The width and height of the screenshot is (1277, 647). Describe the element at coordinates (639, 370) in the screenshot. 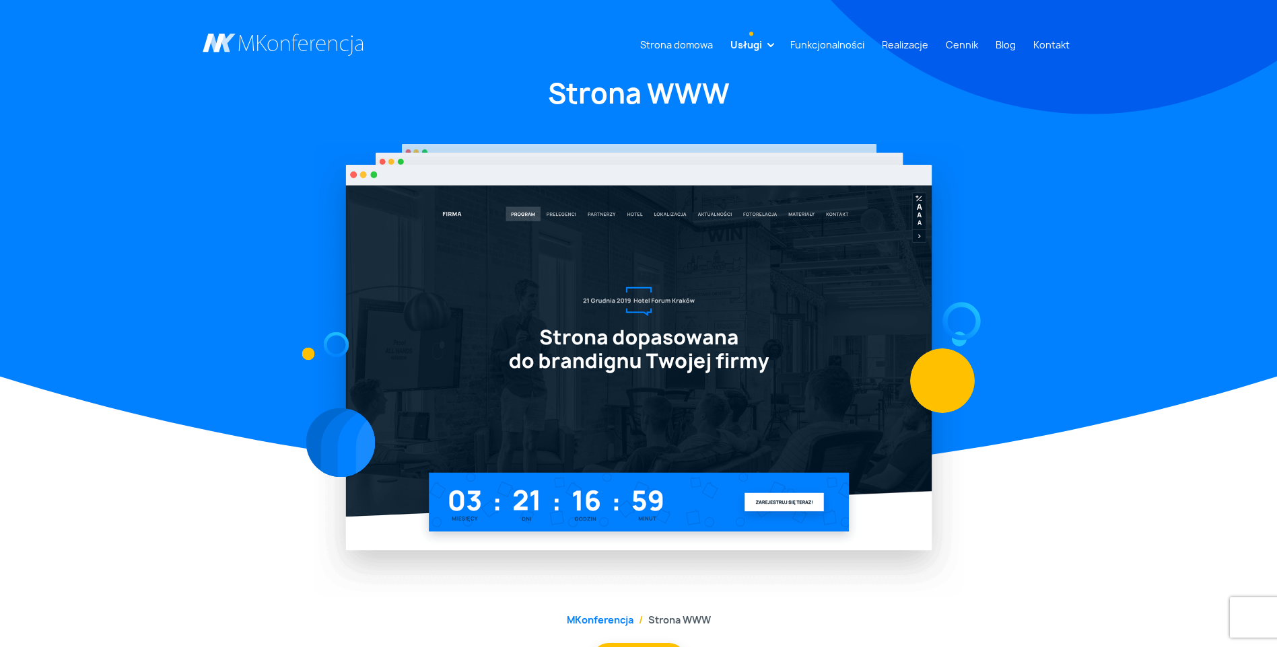

I see `img: Strona WWW` at that location.